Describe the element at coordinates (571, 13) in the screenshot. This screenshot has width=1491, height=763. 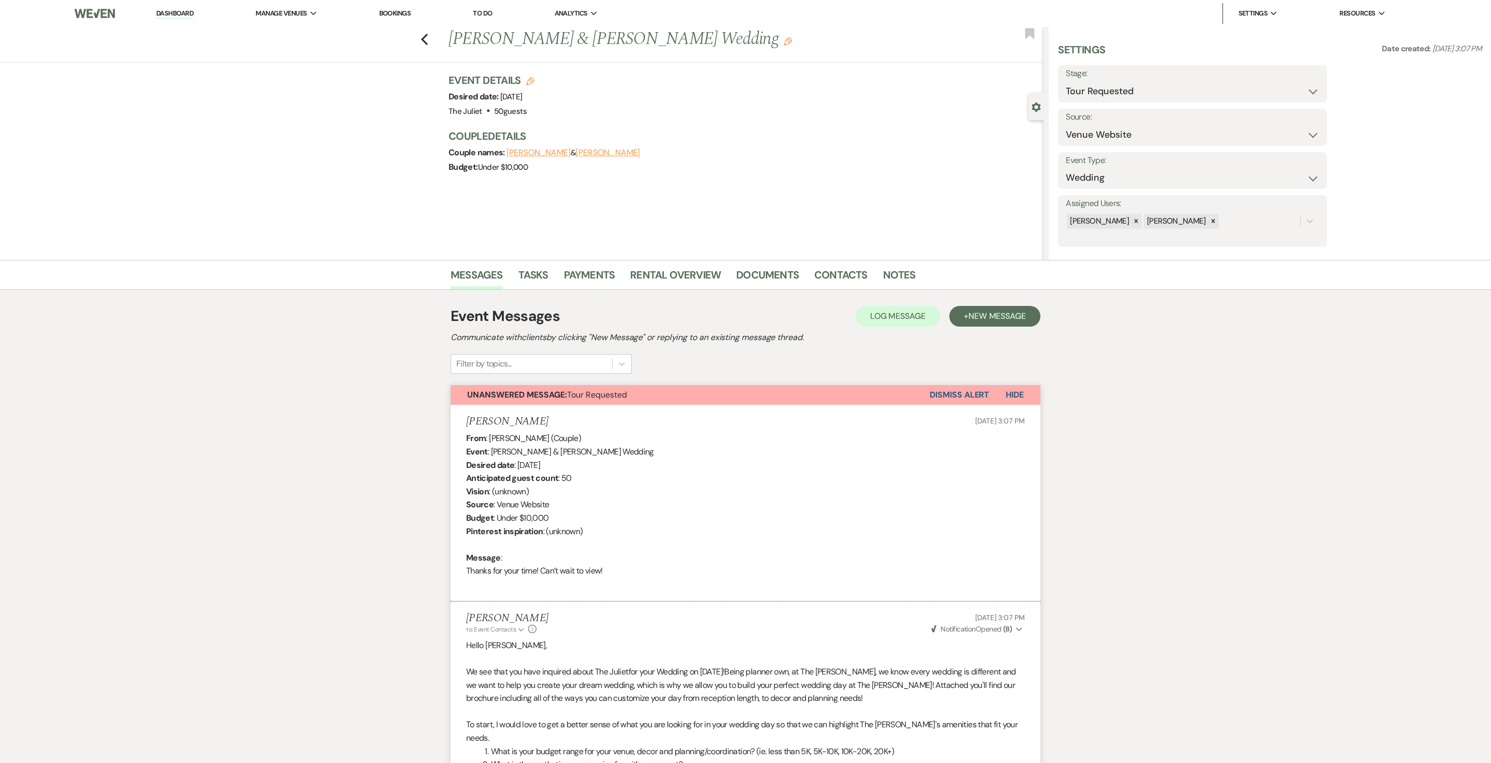
I see `span: Analytics` at that location.